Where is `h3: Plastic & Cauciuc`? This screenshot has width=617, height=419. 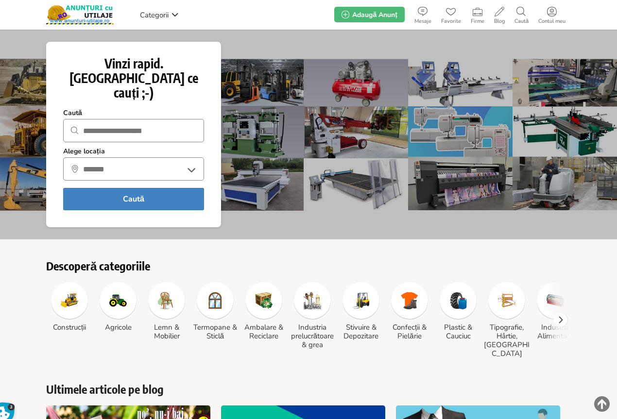
h3: Plastic & Cauciuc is located at coordinates (458, 332).